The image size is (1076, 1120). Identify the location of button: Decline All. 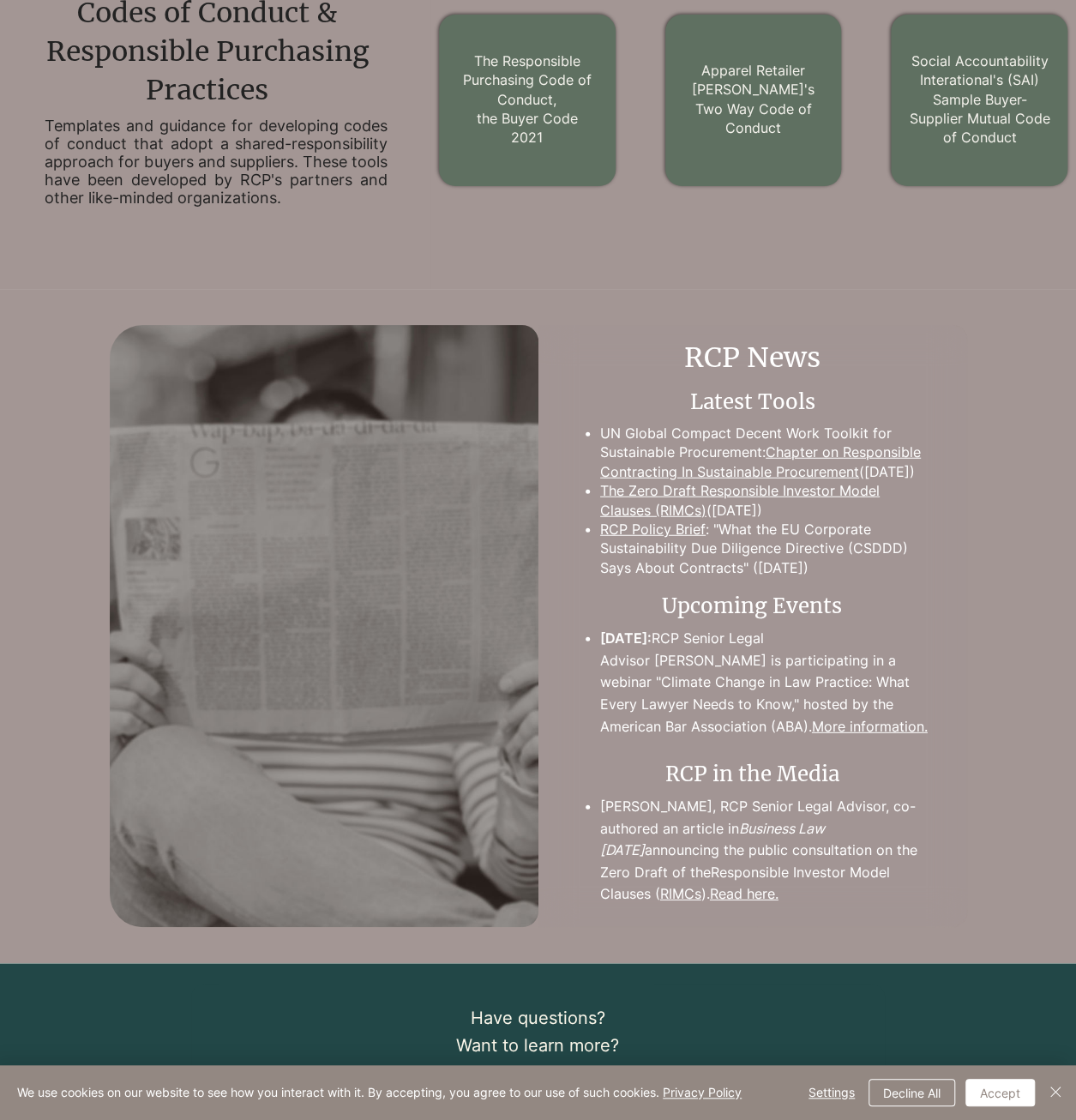
(912, 1093).